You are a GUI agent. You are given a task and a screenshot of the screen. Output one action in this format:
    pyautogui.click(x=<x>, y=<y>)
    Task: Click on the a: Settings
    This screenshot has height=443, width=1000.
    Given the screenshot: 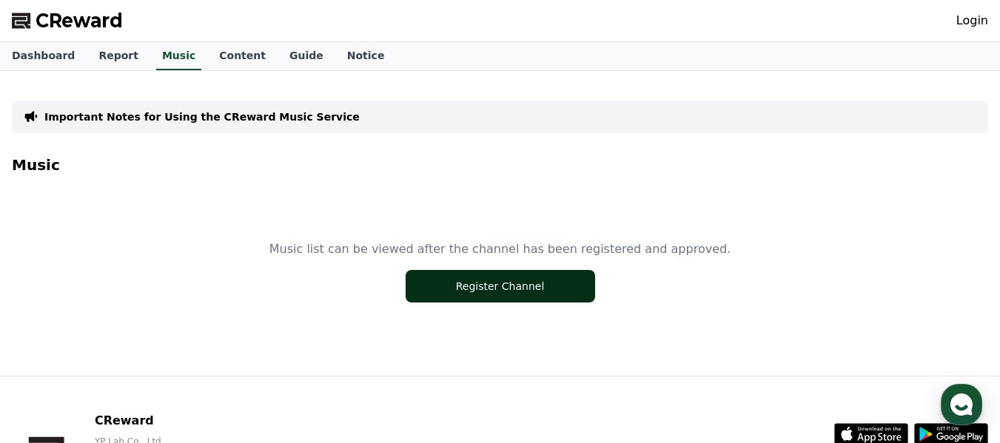 What is the action you would take?
    pyautogui.click(x=238, y=339)
    